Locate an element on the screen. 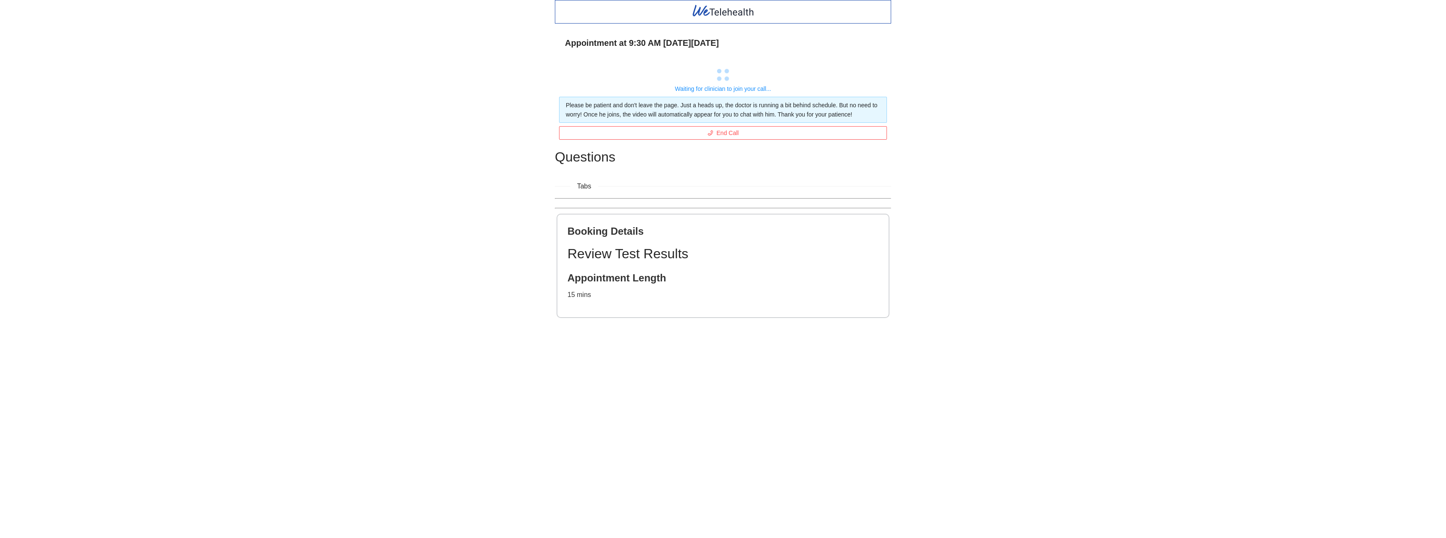 The height and width of the screenshot is (538, 1446). div: Waiting for clinician to join your call... is located at coordinates (723, 89).